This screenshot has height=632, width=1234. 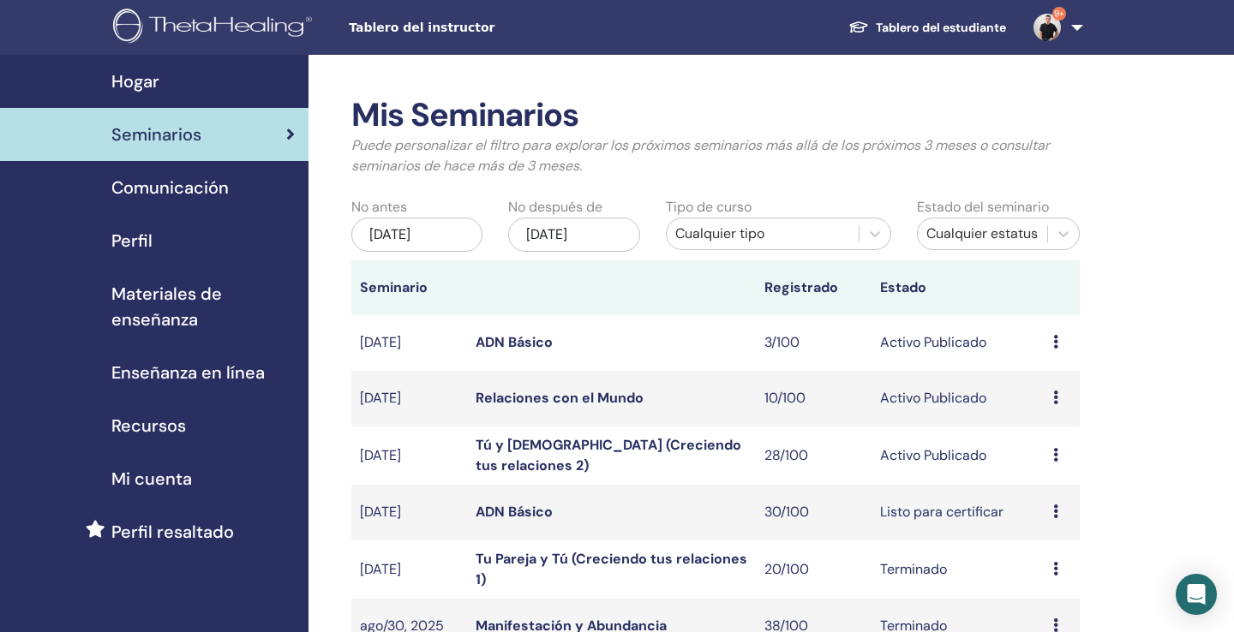 What do you see at coordinates (813, 343) in the screenshot?
I see `td: 3/100` at bounding box center [813, 343].